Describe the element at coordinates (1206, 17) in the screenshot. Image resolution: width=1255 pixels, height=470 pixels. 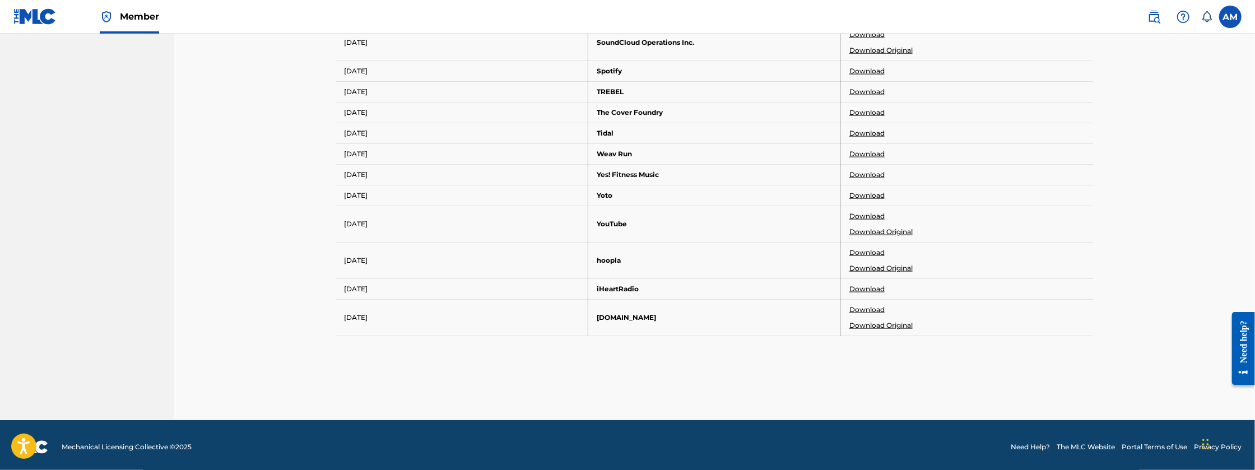
I see `div: Notifications` at that location.